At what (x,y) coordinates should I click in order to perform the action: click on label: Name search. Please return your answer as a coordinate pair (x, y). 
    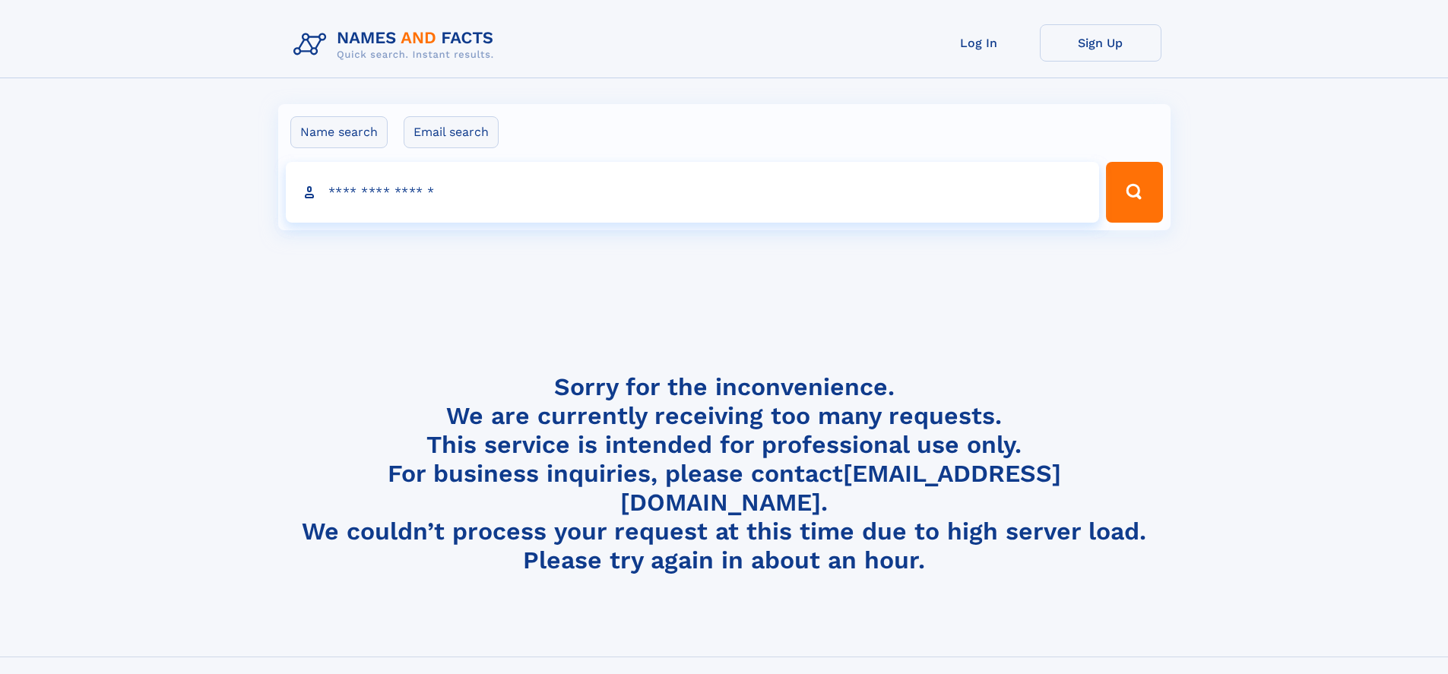
    Looking at the image, I should click on (339, 132).